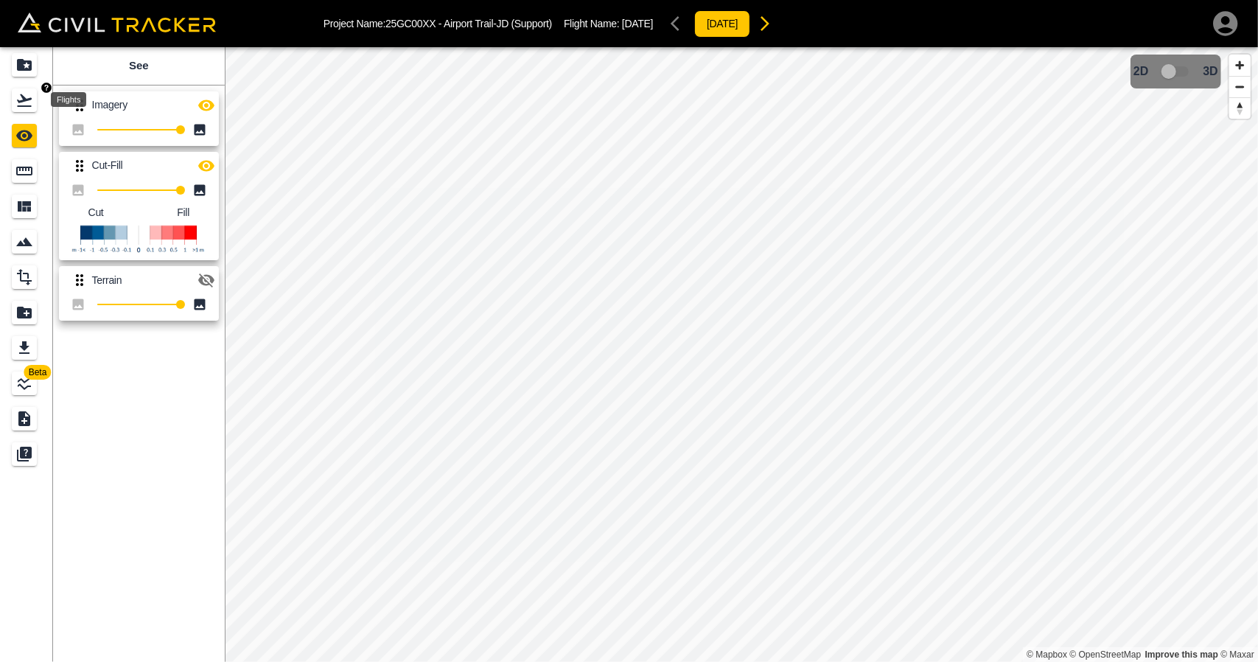 This screenshot has height=662, width=1258. I want to click on button: Reset bearing to north, so click(1239, 108).